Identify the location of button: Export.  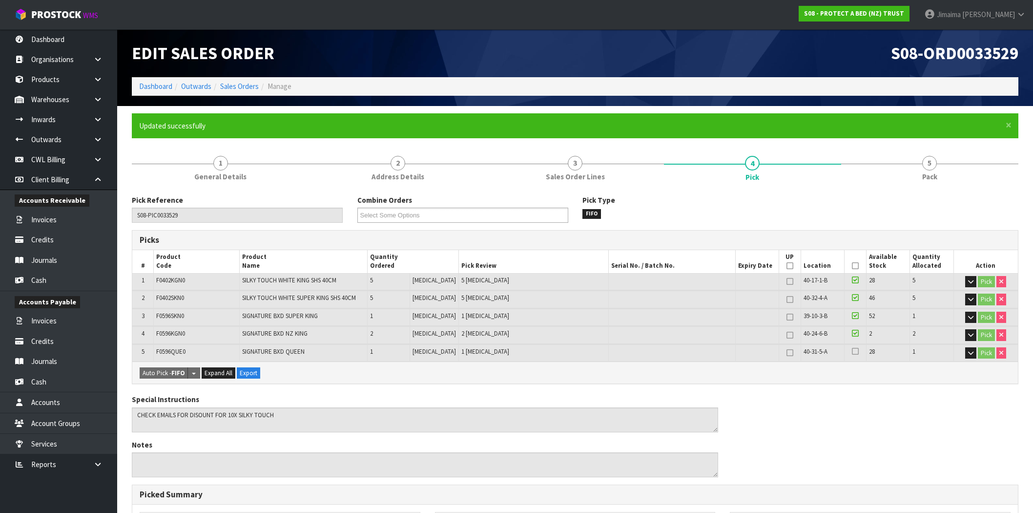
(249, 373).